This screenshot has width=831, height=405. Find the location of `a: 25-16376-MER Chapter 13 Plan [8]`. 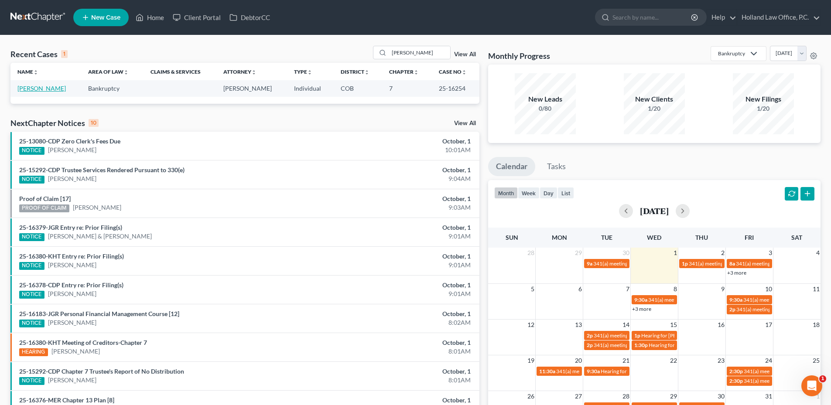

a: 25-16376-MER Chapter 13 Plan [8] is located at coordinates (67, 400).